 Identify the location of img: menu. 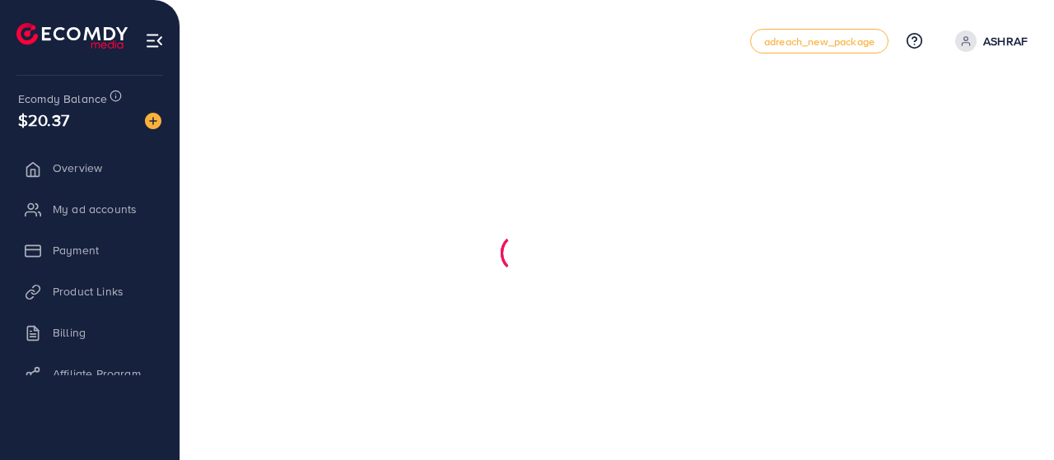
(154, 40).